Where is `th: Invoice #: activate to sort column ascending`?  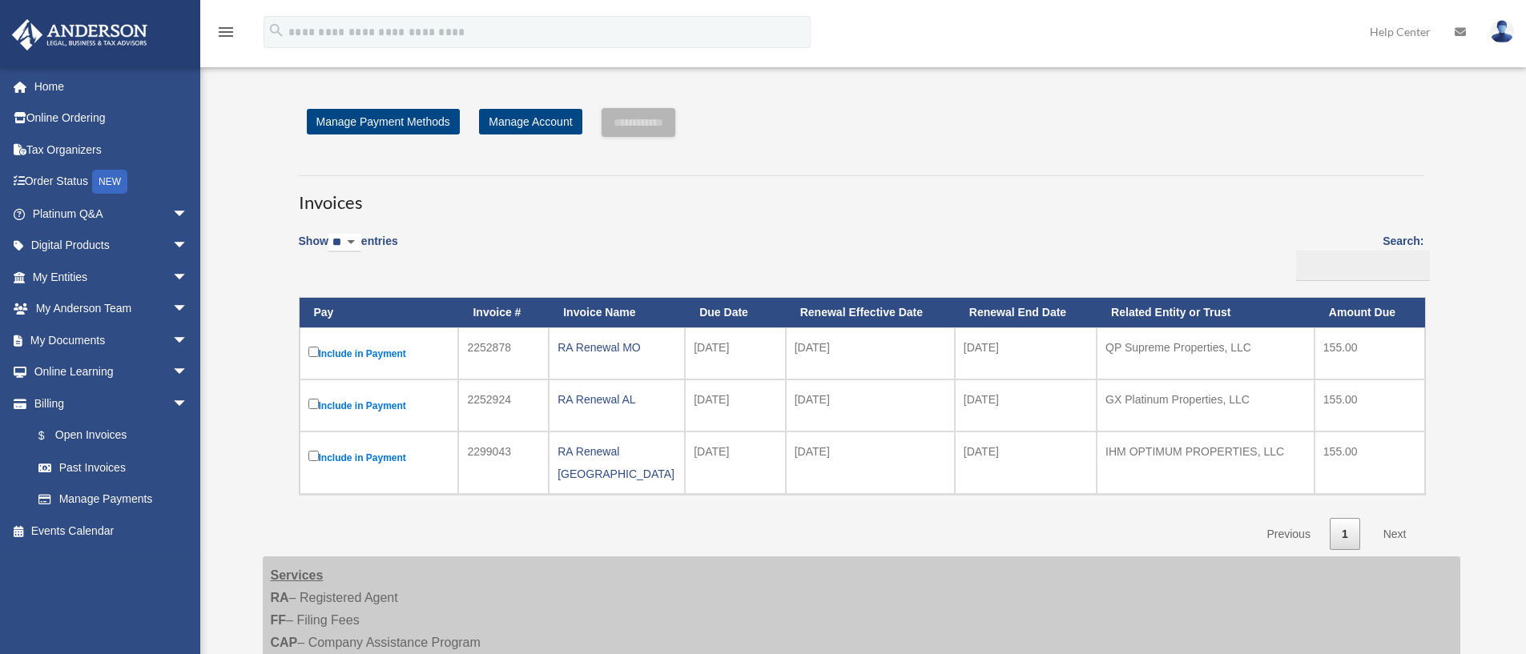 th: Invoice #: activate to sort column ascending is located at coordinates (503, 312).